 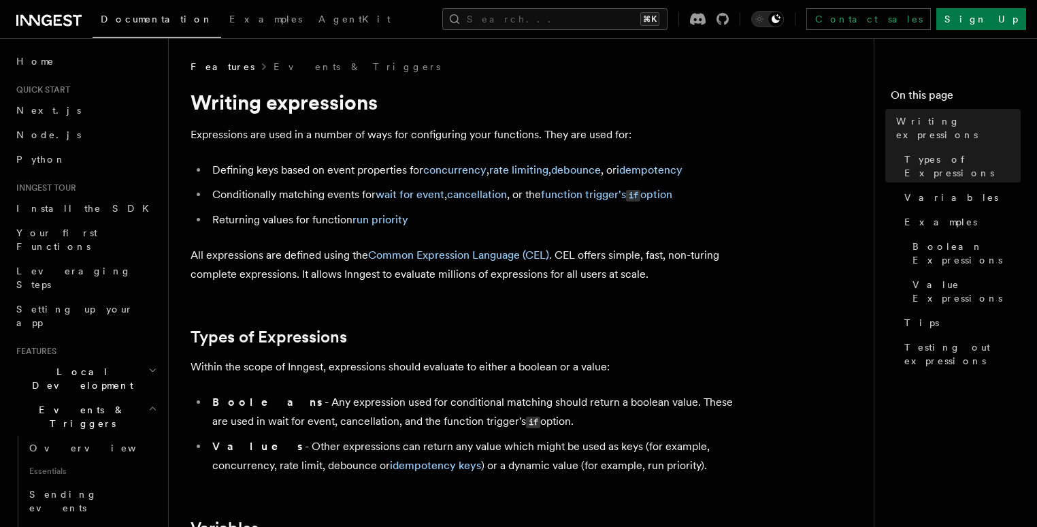 What do you see at coordinates (981, 19) in the screenshot?
I see `a: Sign Up` at bounding box center [981, 19].